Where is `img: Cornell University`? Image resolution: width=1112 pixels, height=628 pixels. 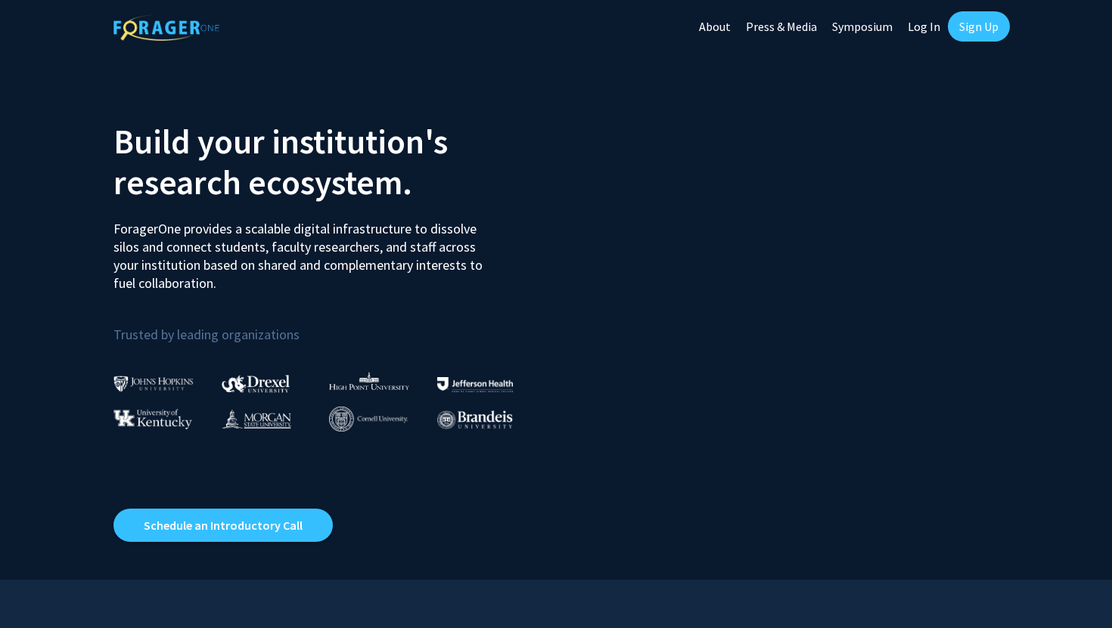
img: Cornell University is located at coordinates (368, 419).